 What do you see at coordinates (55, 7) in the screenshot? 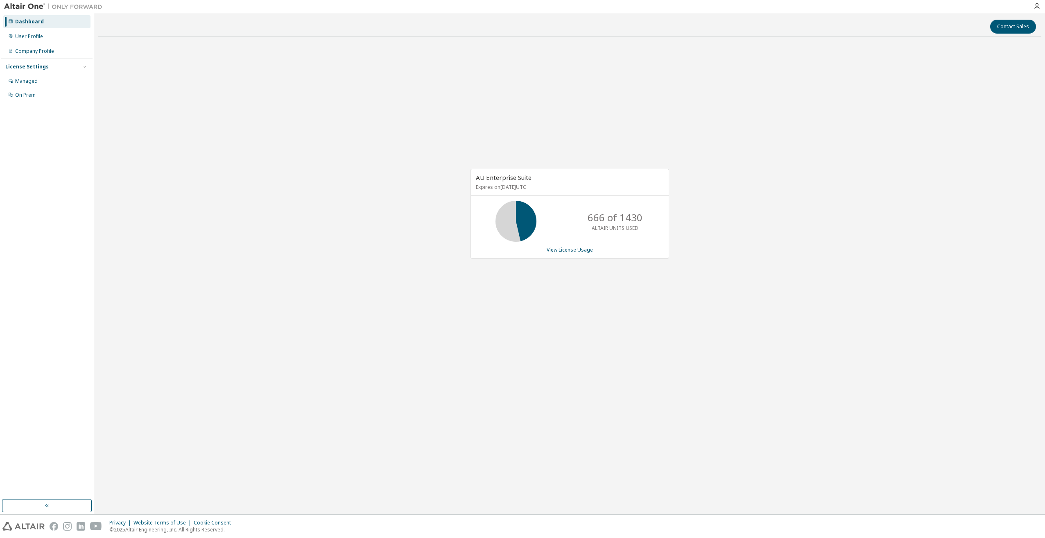
I see `img: Altair One` at bounding box center [55, 7].